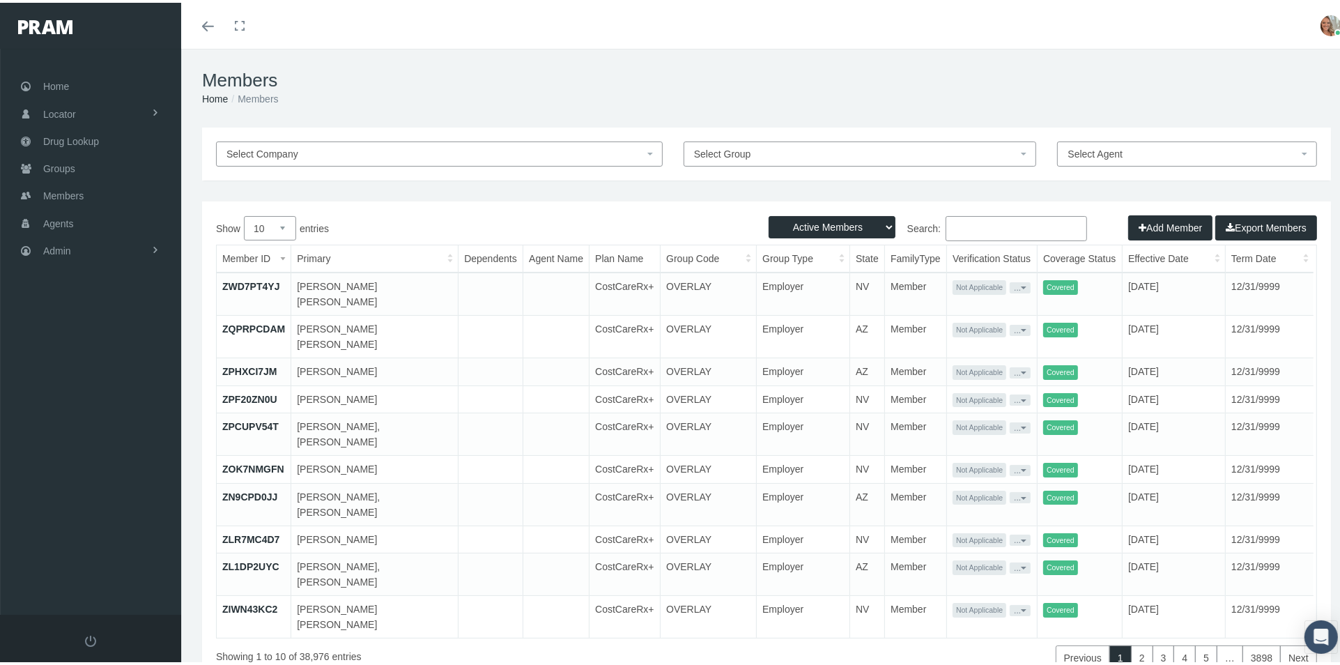 Image resolution: width=1340 pixels, height=665 pixels. I want to click on label: Search:, so click(927, 226).